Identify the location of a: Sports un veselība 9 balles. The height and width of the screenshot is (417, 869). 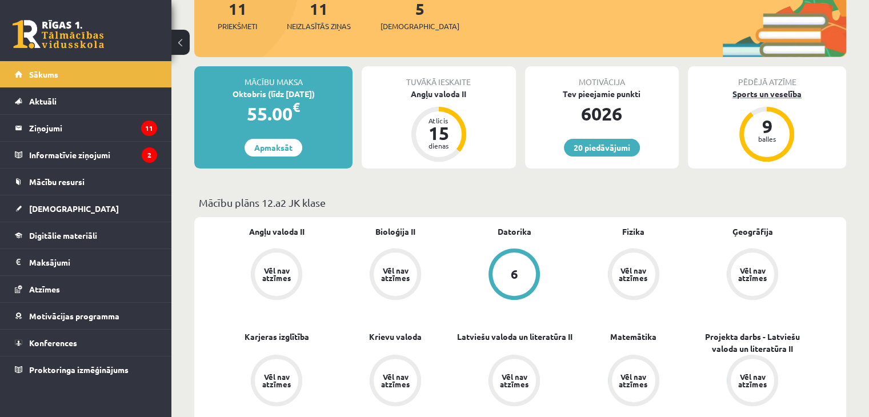
(767, 126).